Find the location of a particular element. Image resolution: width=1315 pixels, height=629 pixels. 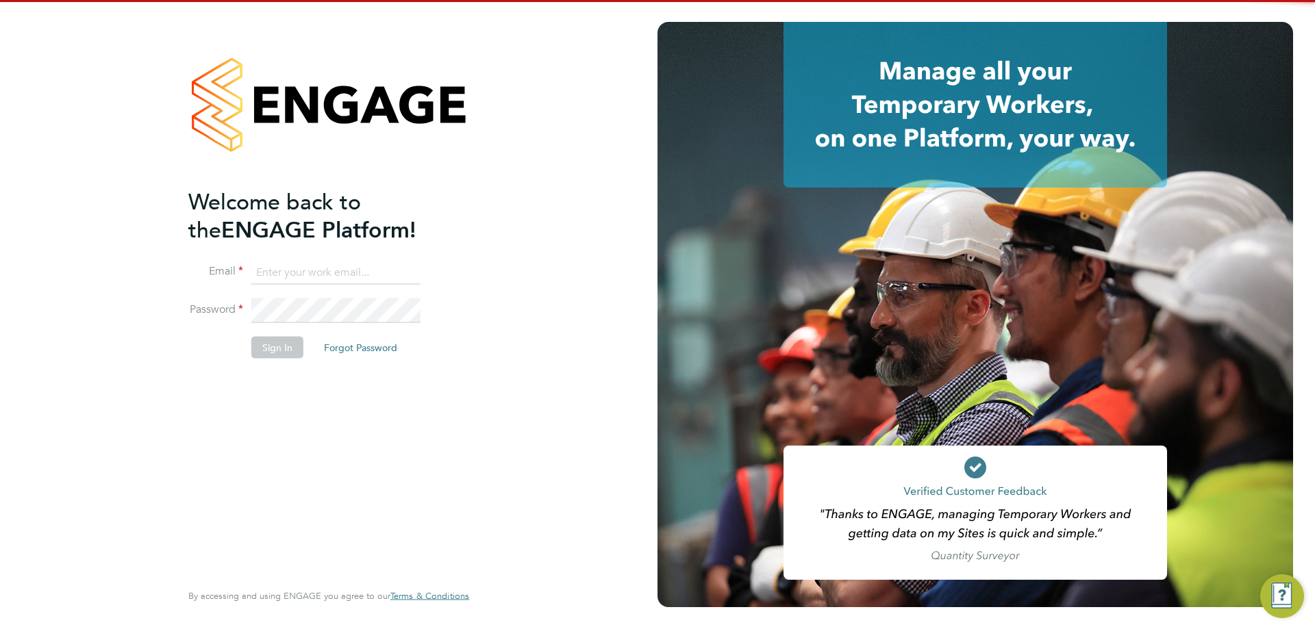

span: Terms & Conditions is located at coordinates (429, 596).